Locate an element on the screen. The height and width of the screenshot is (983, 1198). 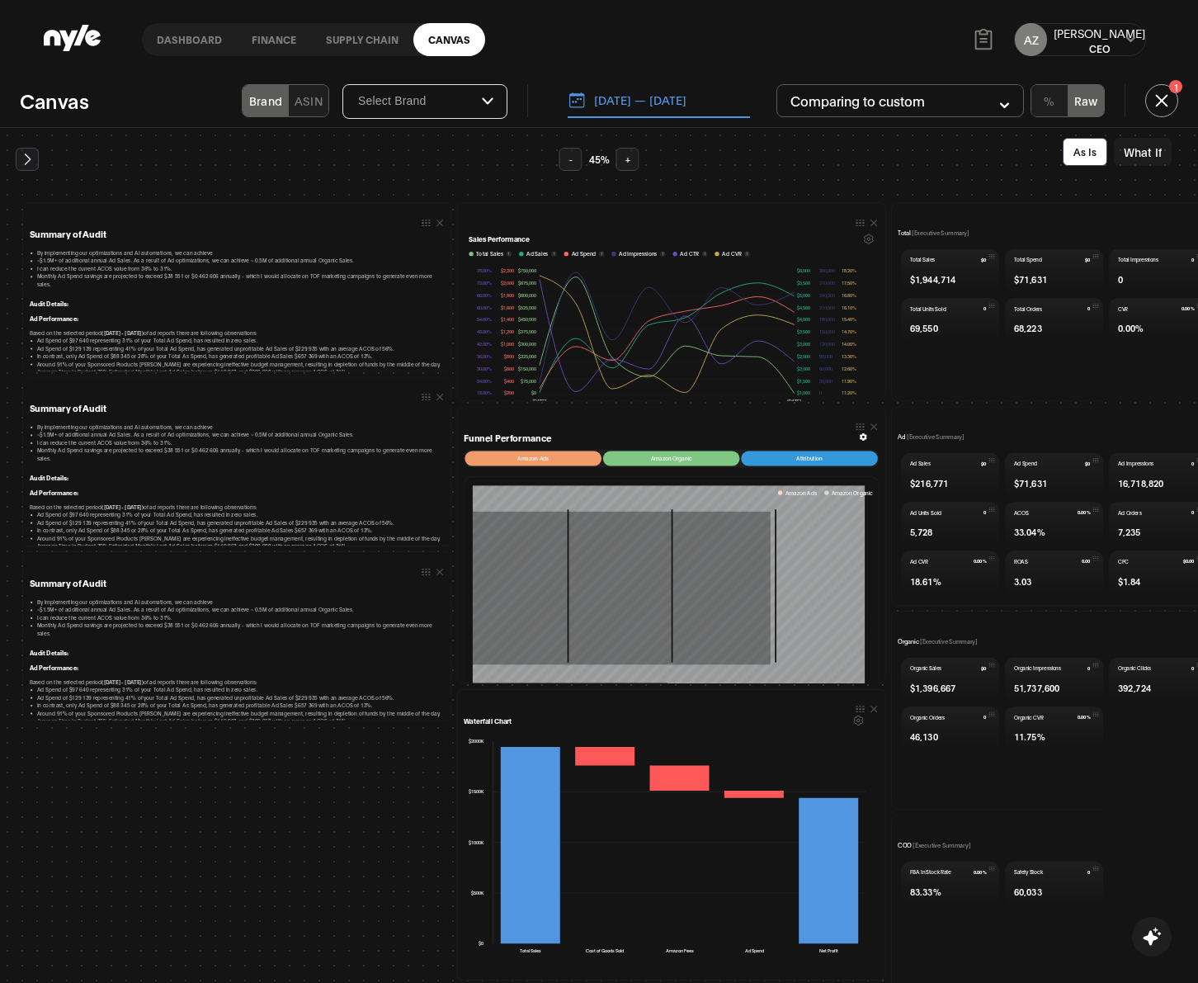
li: Monthly Ad Spend savings are projected to exceed $38 551 or $0 462 606 annually - which I would a... is located at coordinates (240, 454).